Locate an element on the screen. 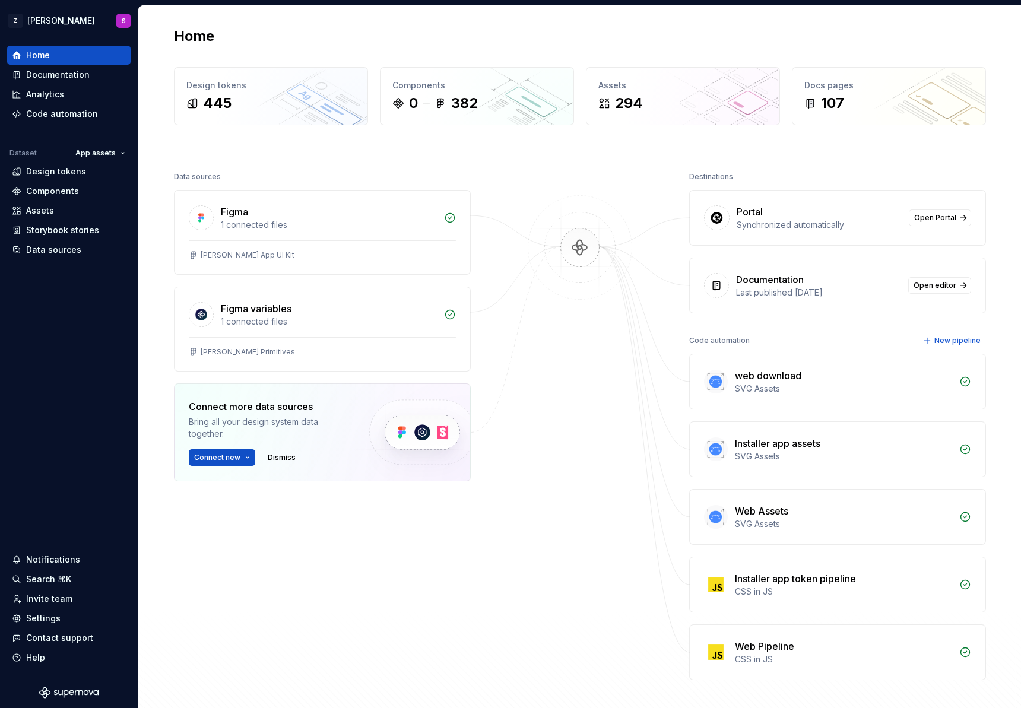 This screenshot has width=1021, height=708. button: Contact support is located at coordinates (69, 638).